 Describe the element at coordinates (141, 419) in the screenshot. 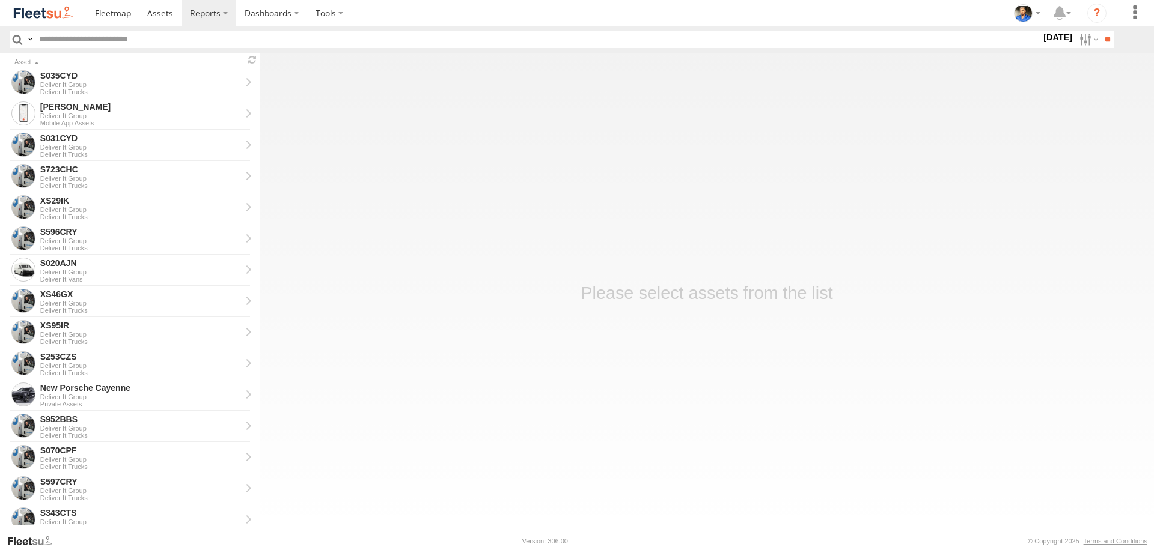

I see `div: S952BBS - View Asset History` at that location.